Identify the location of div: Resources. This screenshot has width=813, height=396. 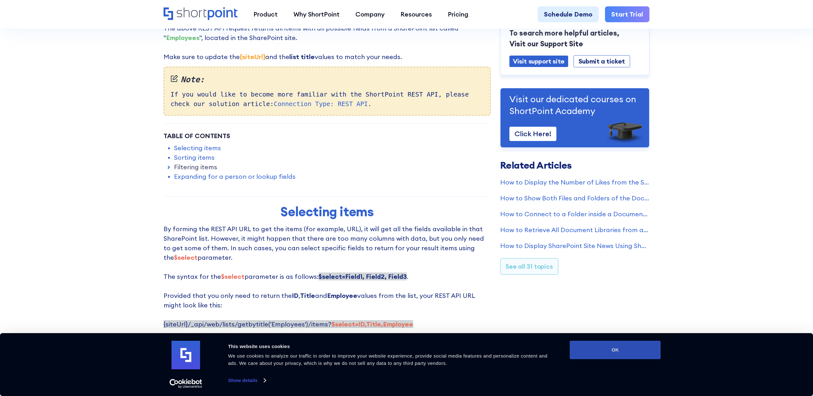
(416, 14).